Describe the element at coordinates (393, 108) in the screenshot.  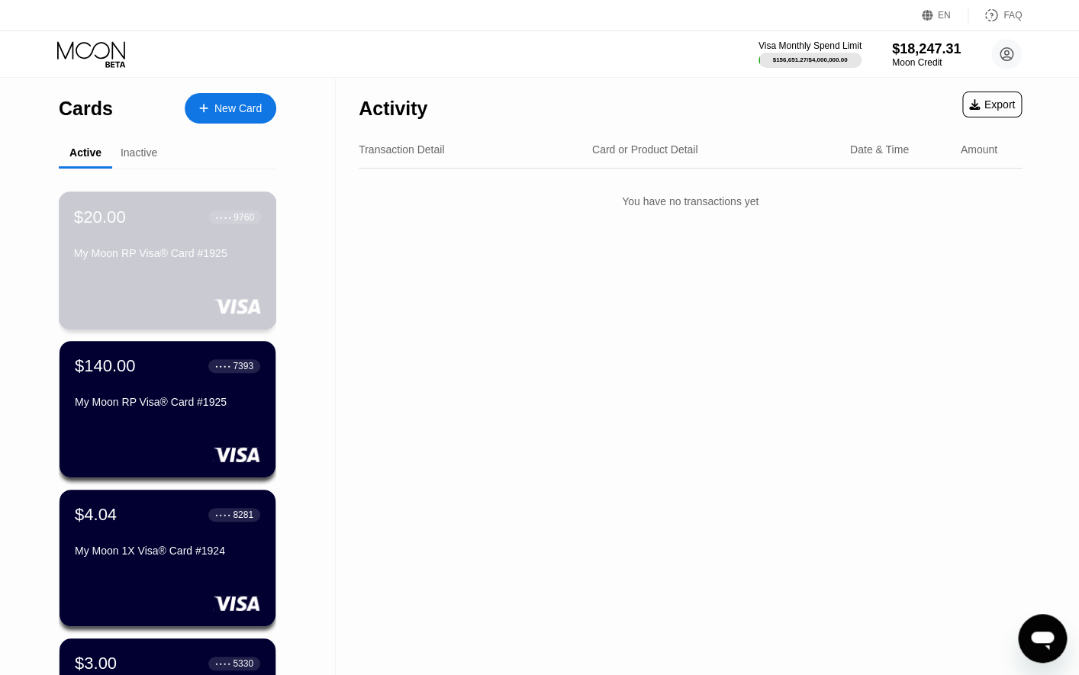
I see `div: Activity` at that location.